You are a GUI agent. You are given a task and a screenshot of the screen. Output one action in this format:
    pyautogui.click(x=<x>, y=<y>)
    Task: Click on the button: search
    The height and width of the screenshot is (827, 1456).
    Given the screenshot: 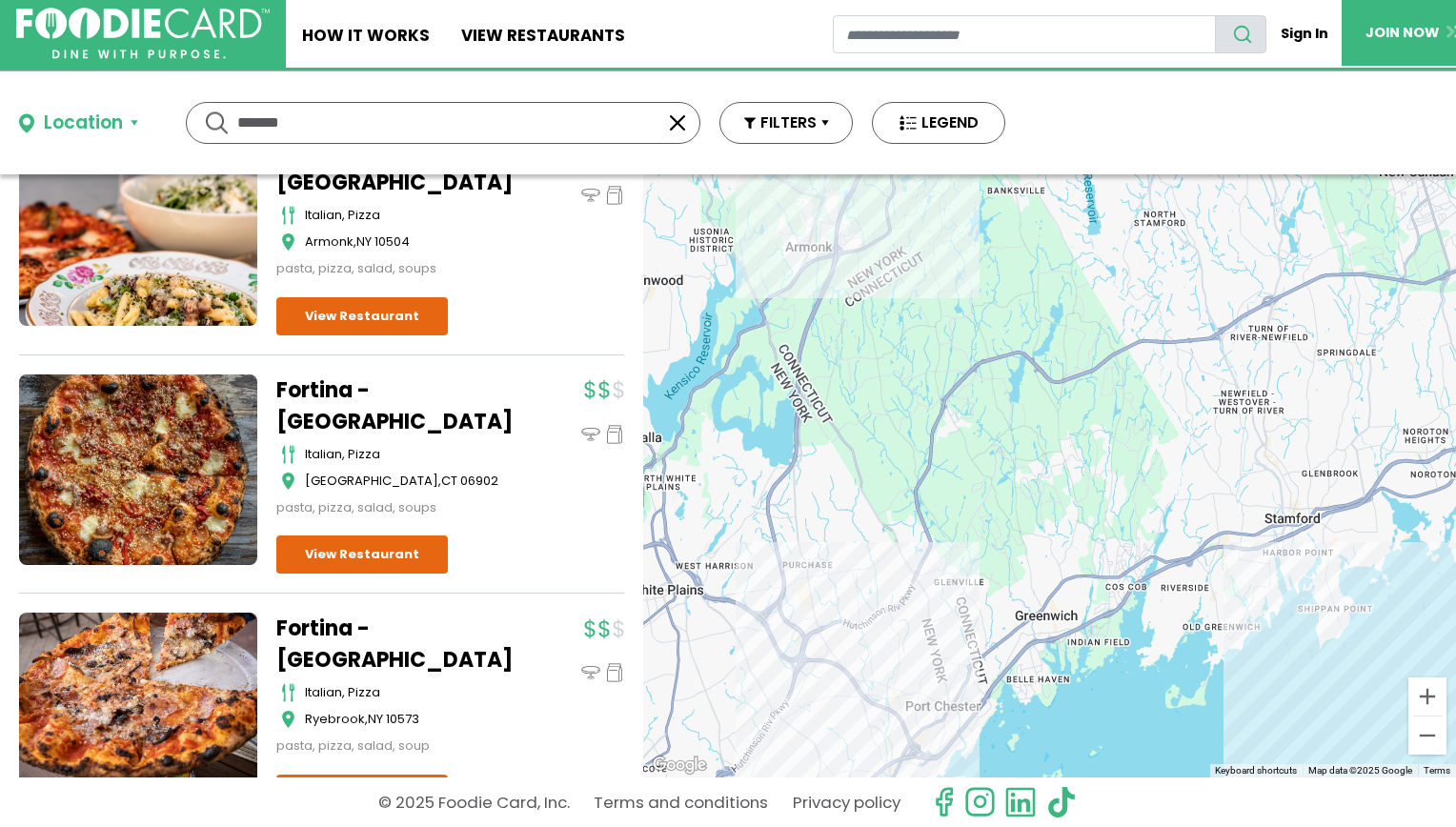 What is the action you would take?
    pyautogui.click(x=1240, y=34)
    